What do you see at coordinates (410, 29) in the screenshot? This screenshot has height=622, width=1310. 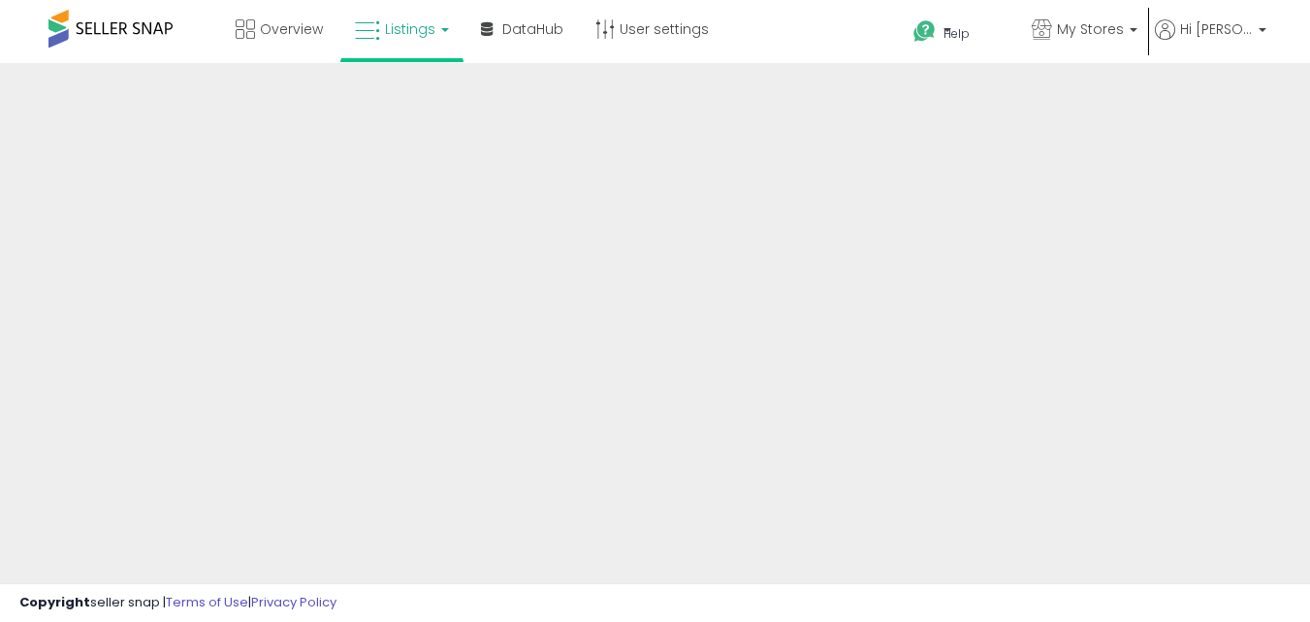 I see `span: Listings` at bounding box center [410, 29].